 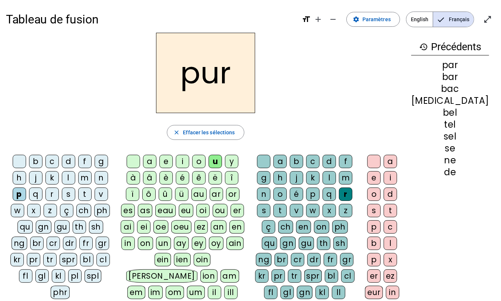 I want to click on div: r, so click(x=345, y=194).